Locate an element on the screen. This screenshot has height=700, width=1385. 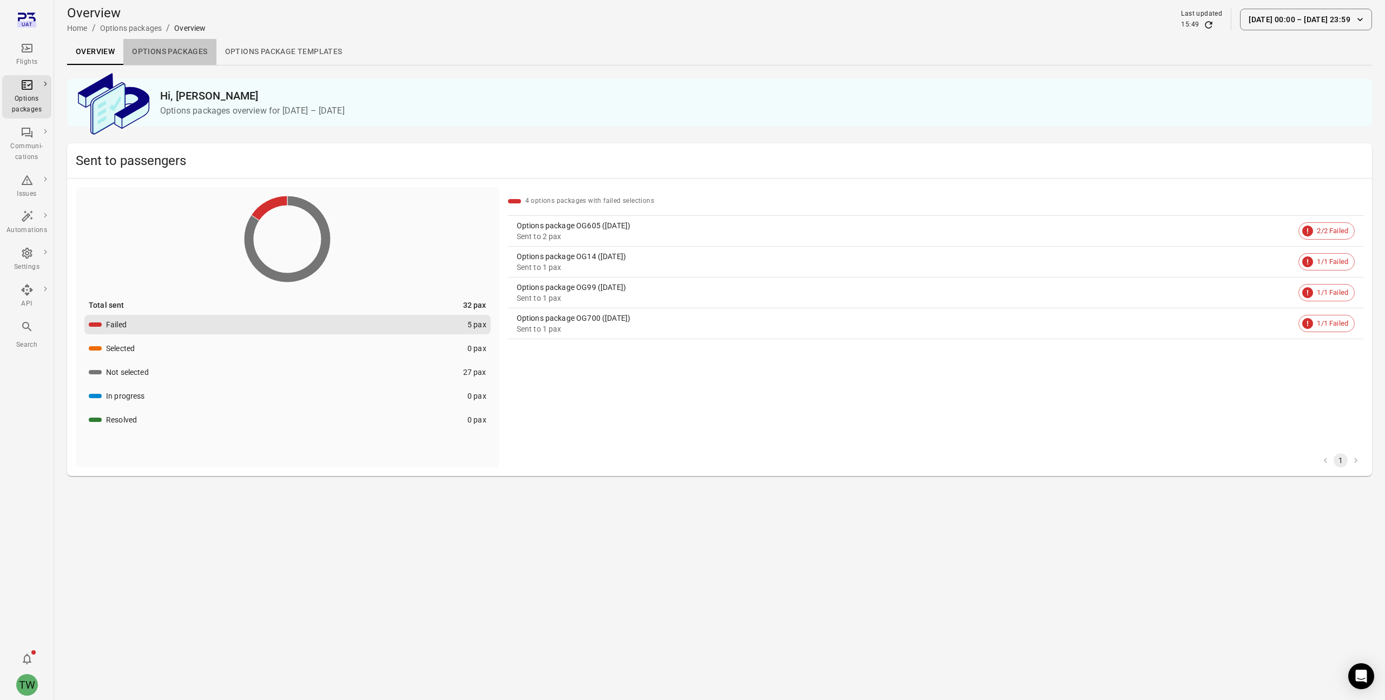
a: Flights is located at coordinates (27, 55).